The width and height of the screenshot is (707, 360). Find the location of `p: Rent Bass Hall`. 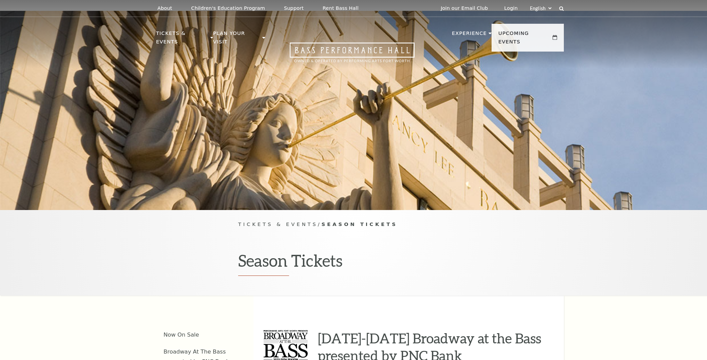

p: Rent Bass Hall is located at coordinates (341, 8).